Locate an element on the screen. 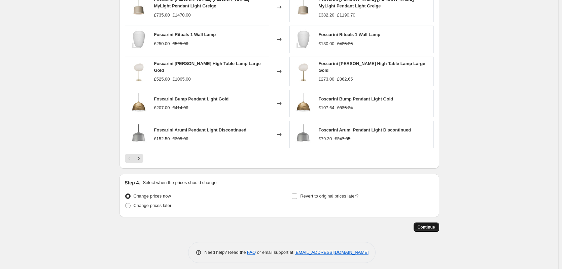 Image resolution: width=562 pixels, height=269 pixels. div: £107.64 is located at coordinates (327, 108).